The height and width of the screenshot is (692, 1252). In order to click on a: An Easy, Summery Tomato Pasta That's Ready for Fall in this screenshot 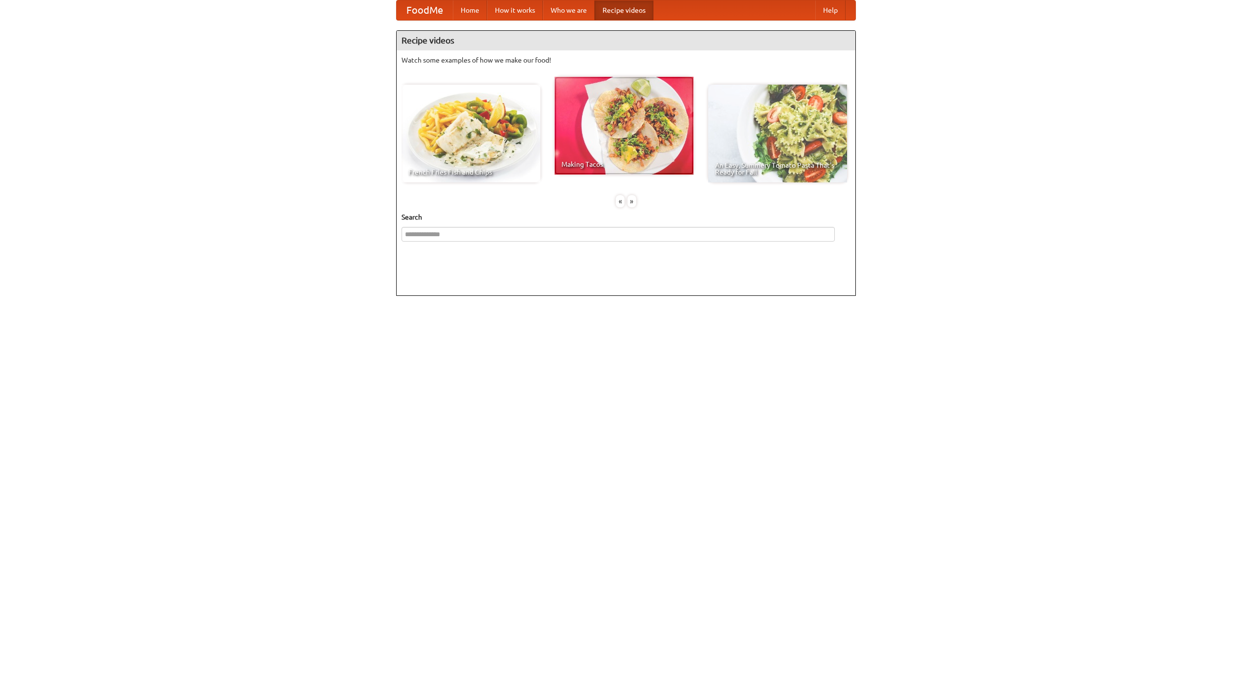, I will do `click(777, 133)`.